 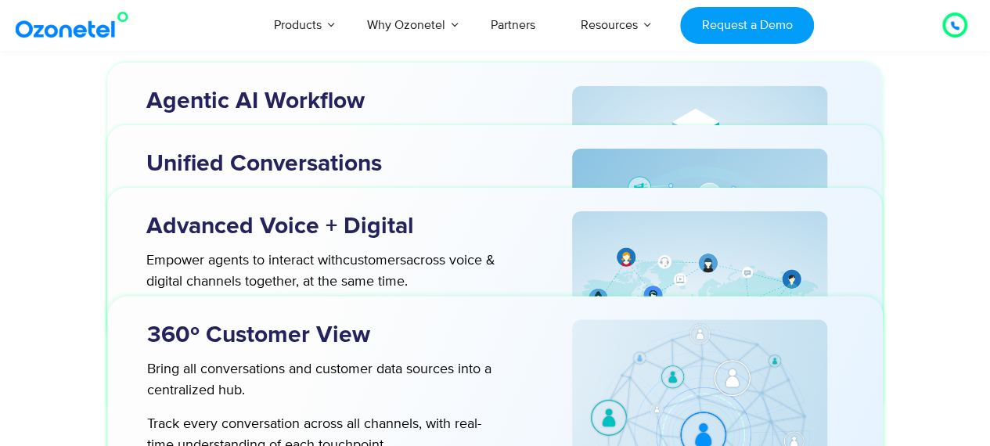 What do you see at coordinates (335, 101) in the screenshot?
I see `h3: Agentic AI Workflow` at bounding box center [335, 101].